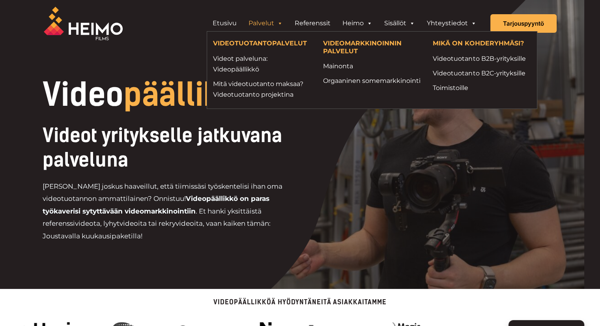 This screenshot has width=600, height=326. Describe the element at coordinates (523, 23) in the screenshot. I see `div: Tarjouspyyntö` at that location.